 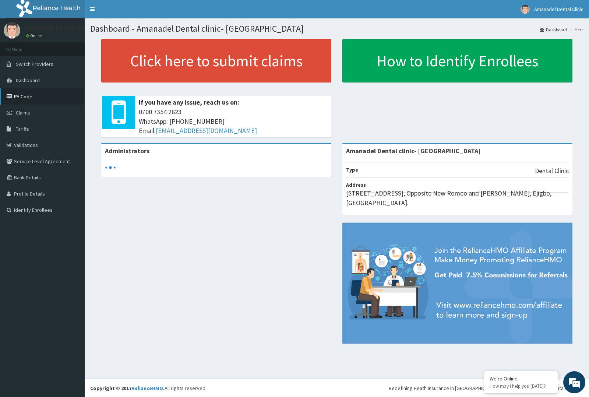 I want to click on p: Dental Clinic, so click(x=552, y=171).